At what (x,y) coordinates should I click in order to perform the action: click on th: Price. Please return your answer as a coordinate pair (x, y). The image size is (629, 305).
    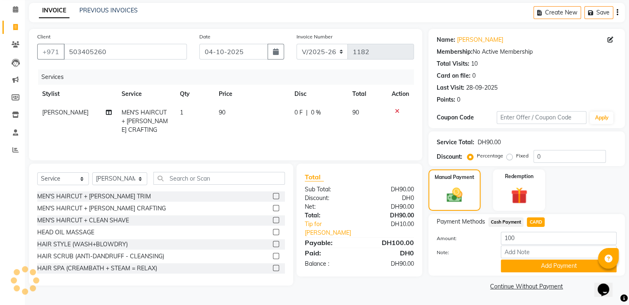
    Looking at the image, I should click on (251, 94).